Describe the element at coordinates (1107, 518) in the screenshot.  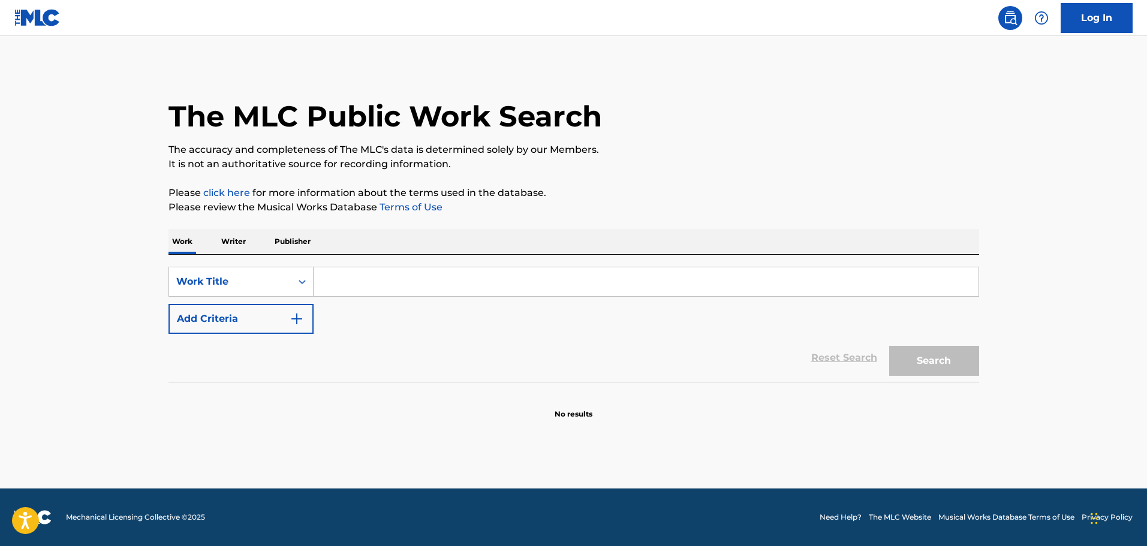
I see `a: Privacy Policy` at that location.